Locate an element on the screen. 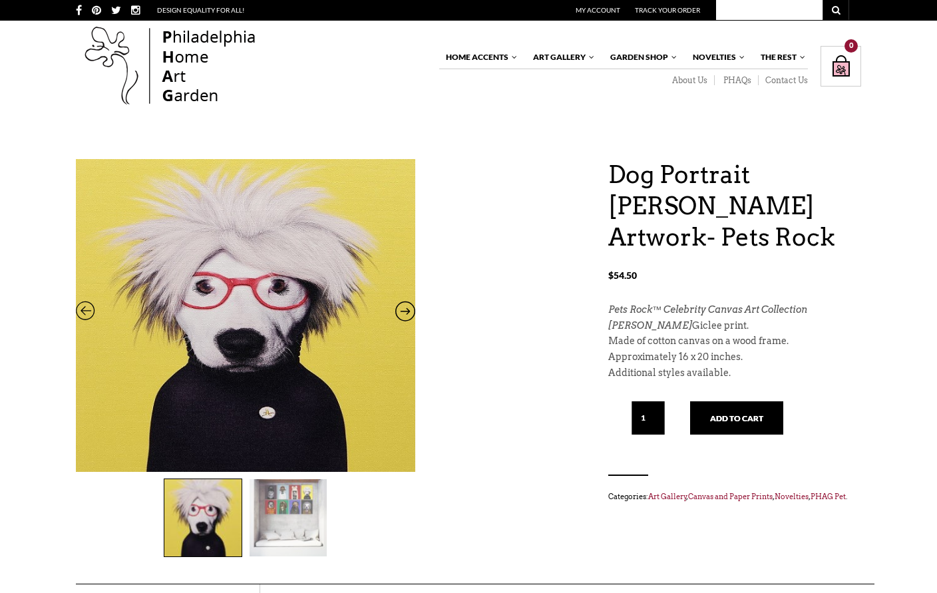 The height and width of the screenshot is (593, 937). p: Approximately 16 x 20 inches. is located at coordinates (735, 357).